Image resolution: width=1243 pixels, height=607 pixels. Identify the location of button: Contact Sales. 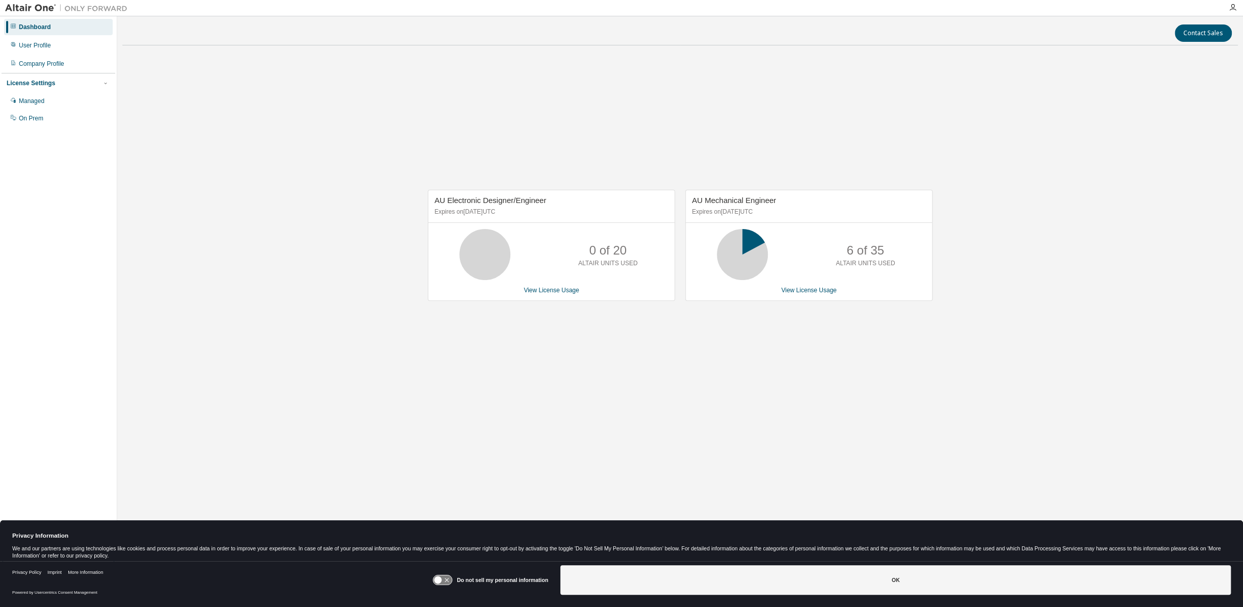
(1203, 33).